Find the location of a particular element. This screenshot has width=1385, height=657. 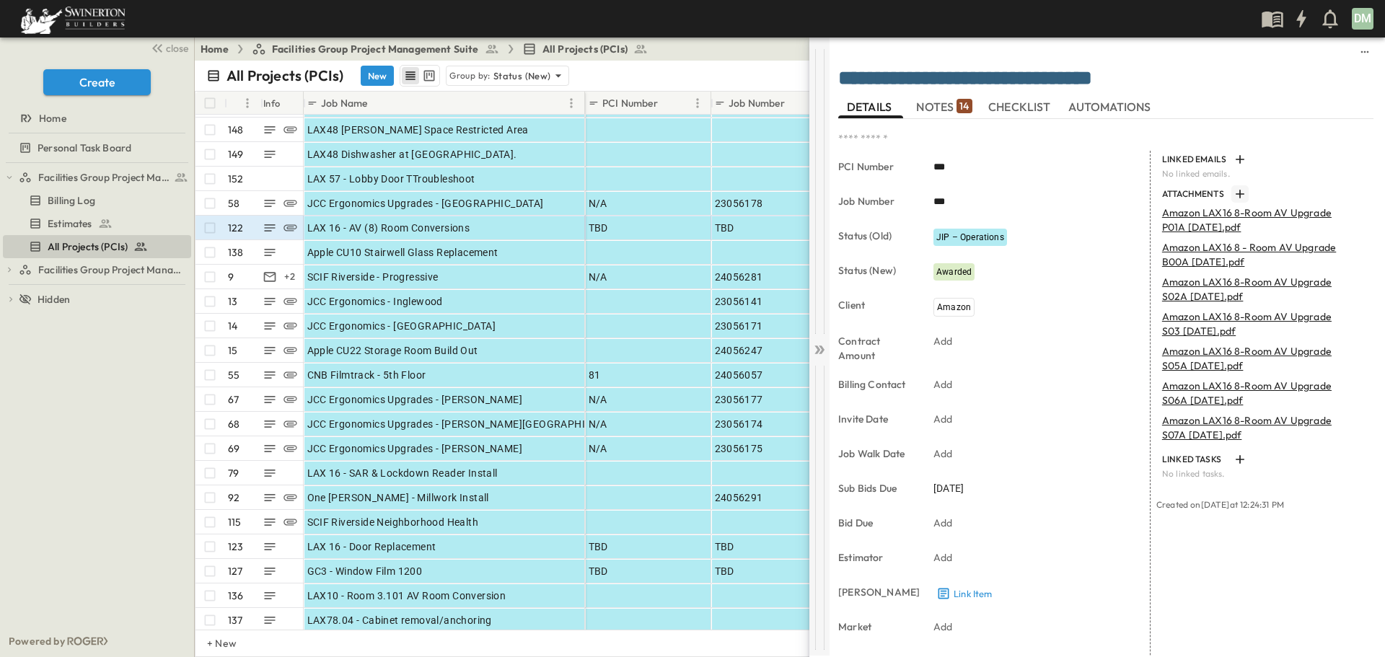

p: 9 is located at coordinates (231, 277).